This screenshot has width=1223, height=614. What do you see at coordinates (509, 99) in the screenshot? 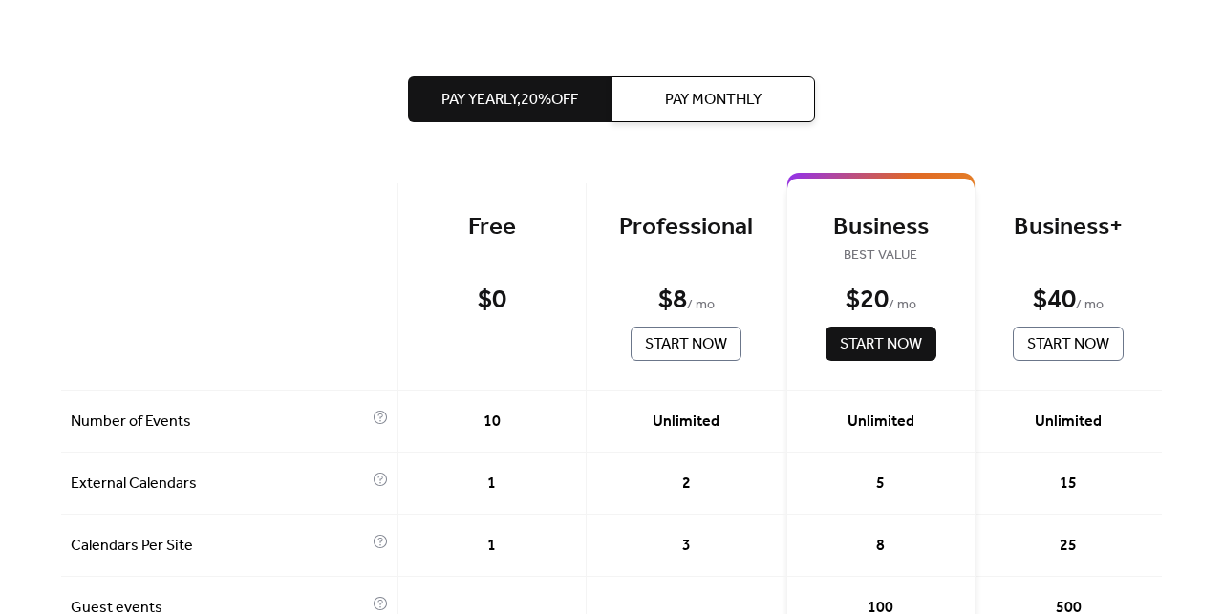
I see `button: Pay Yearly,20%off` at bounding box center [509, 99].